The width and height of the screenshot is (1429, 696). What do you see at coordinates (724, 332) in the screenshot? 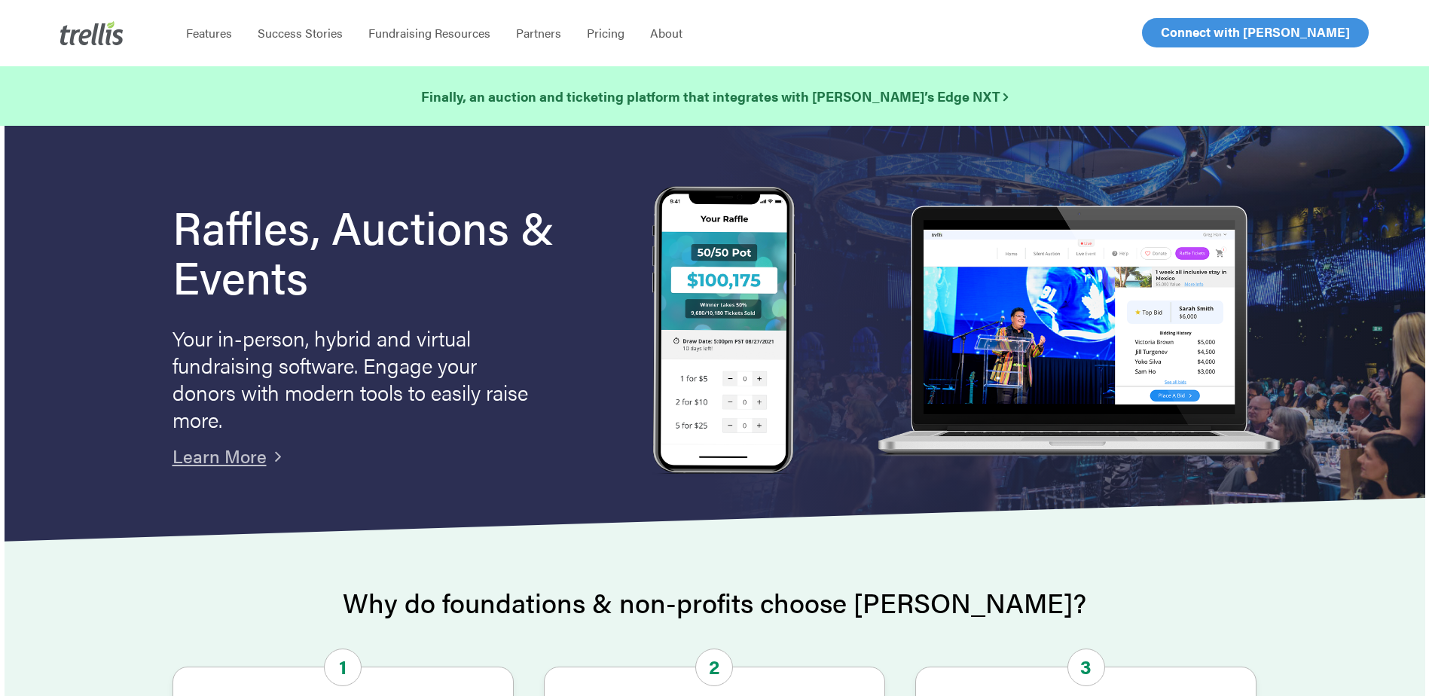
I see `img: Trellis Raffles, Auctions and Event Fundraising` at bounding box center [724, 332].